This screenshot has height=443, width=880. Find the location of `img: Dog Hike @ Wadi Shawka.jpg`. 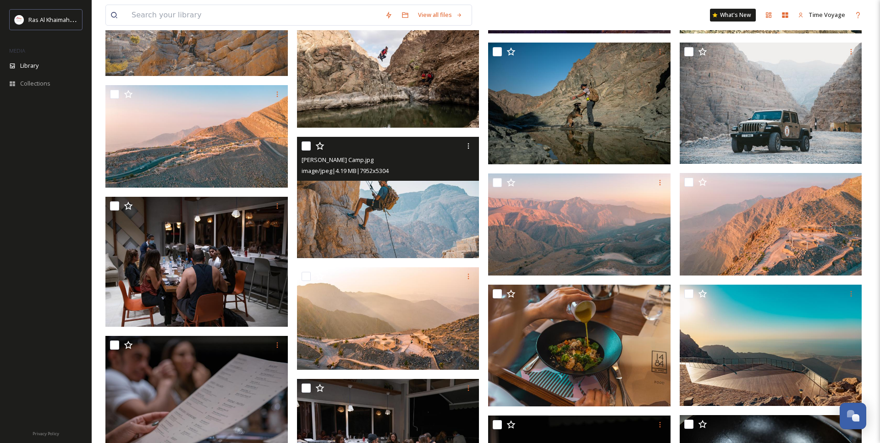

img: Dog Hike @ Wadi Shawka.jpg is located at coordinates (579, 104).